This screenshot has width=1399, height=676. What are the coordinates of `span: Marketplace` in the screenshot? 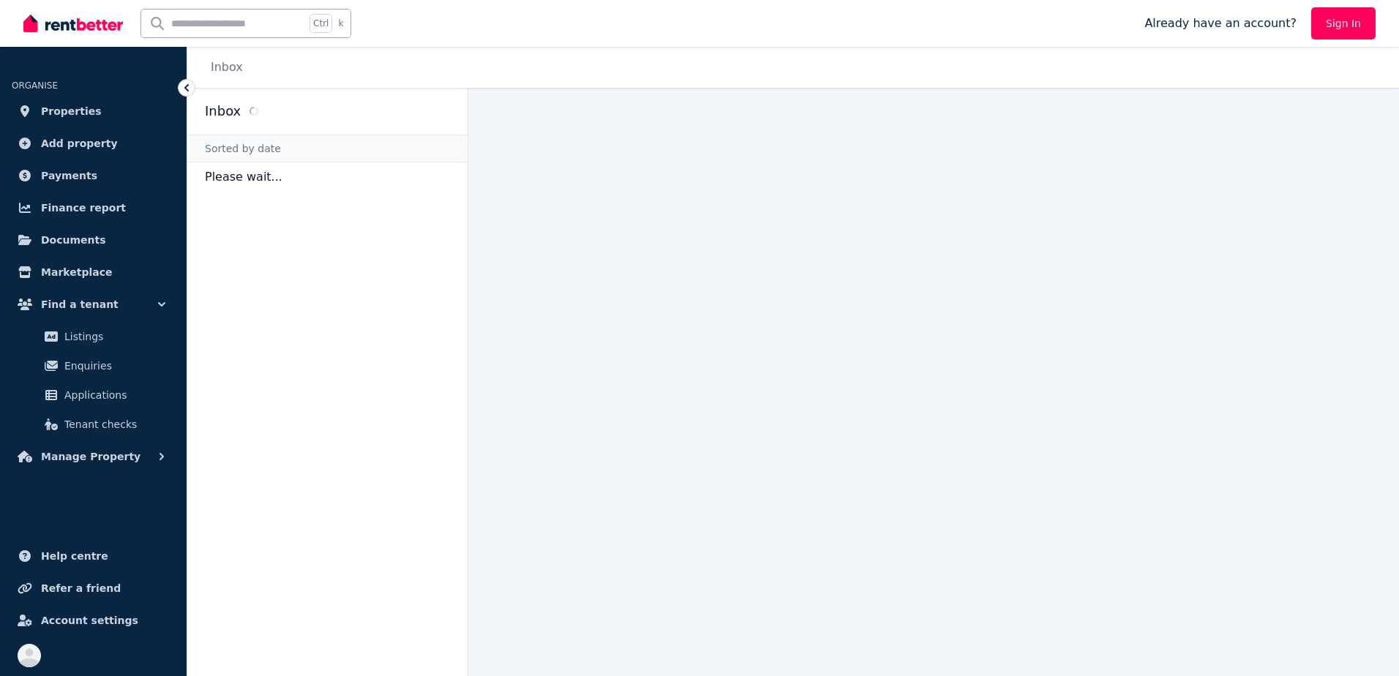 It's located at (76, 272).